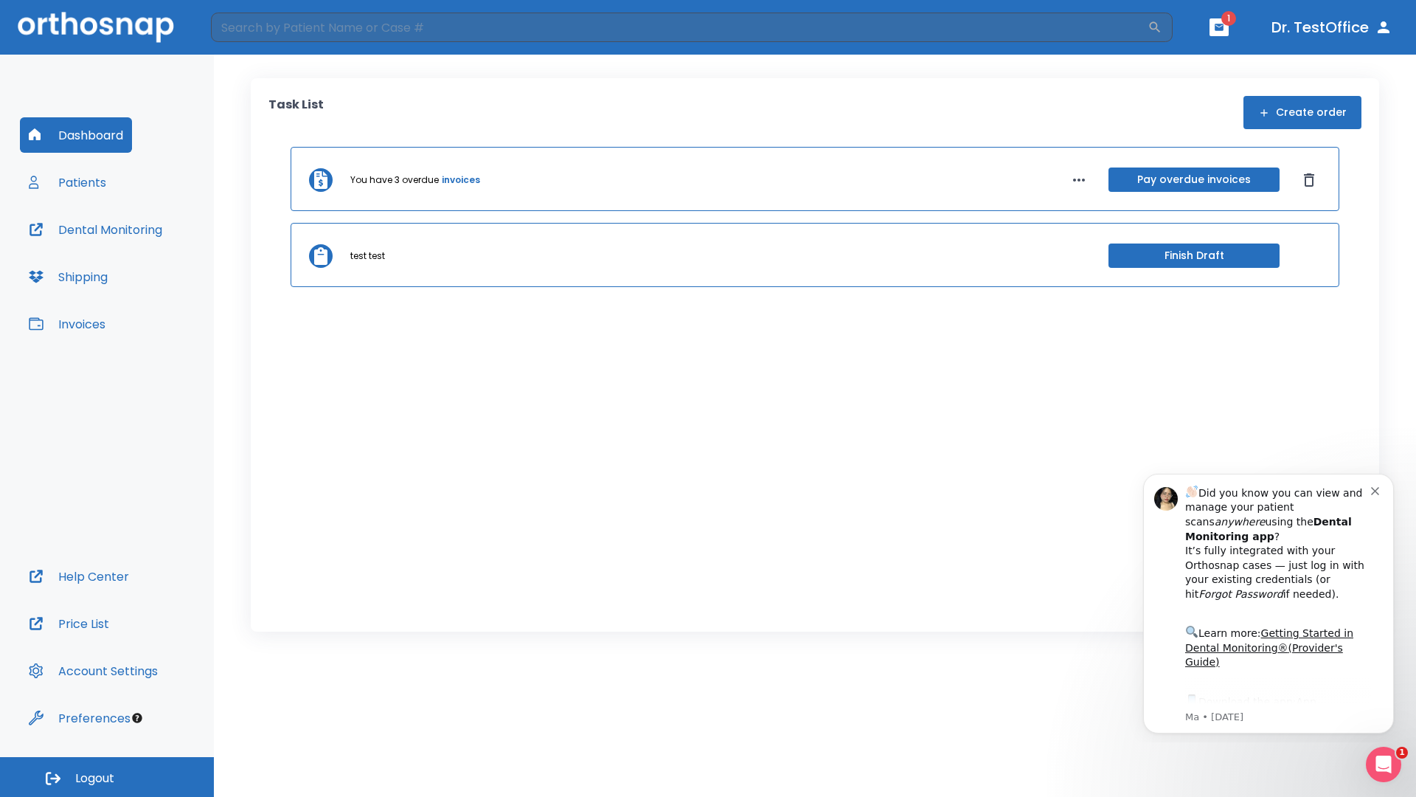 The height and width of the screenshot is (797, 1416). What do you see at coordinates (157, 269) in the screenshot?
I see `div: Download the app: | ​ Let us know if you need help getting started!` at bounding box center [157, 269].